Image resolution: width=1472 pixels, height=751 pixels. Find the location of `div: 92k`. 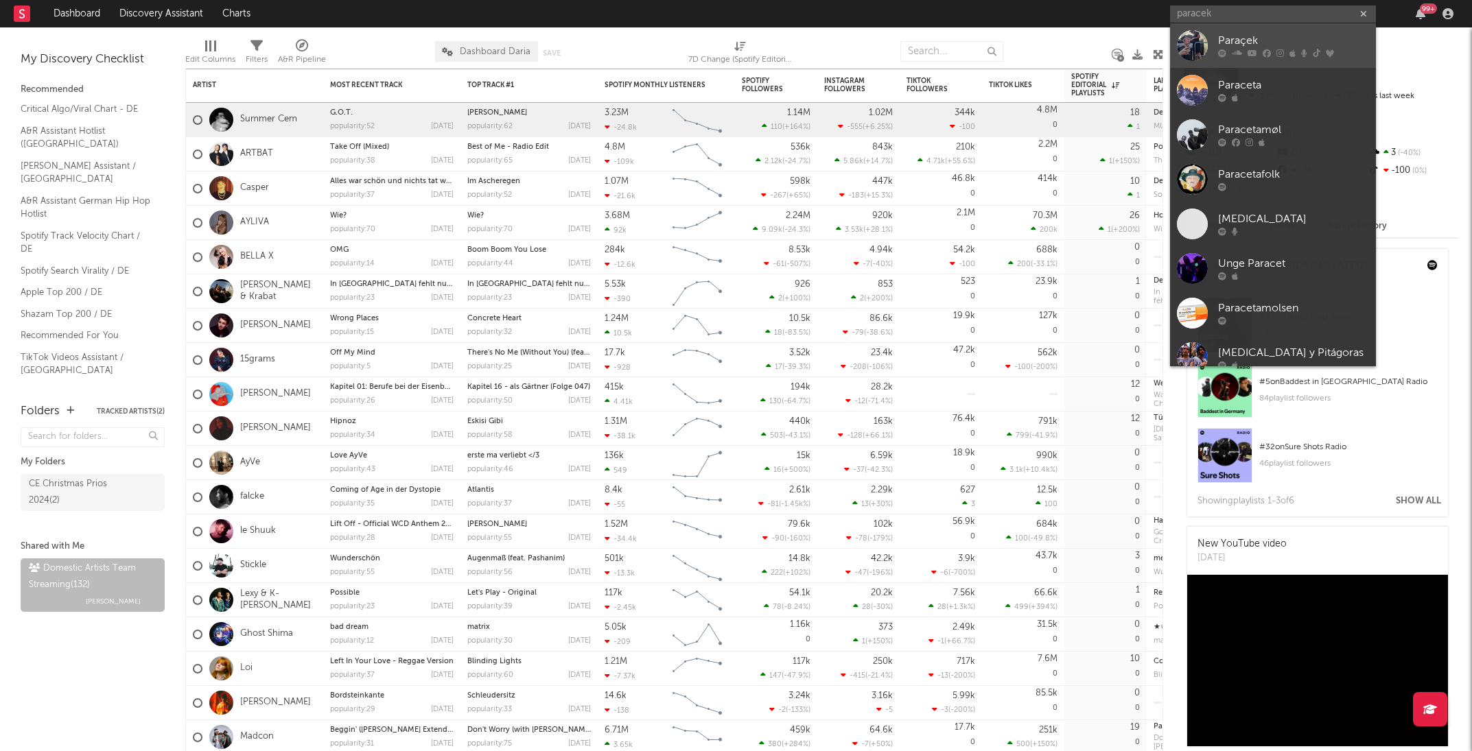

div: 92k is located at coordinates (616, 230).